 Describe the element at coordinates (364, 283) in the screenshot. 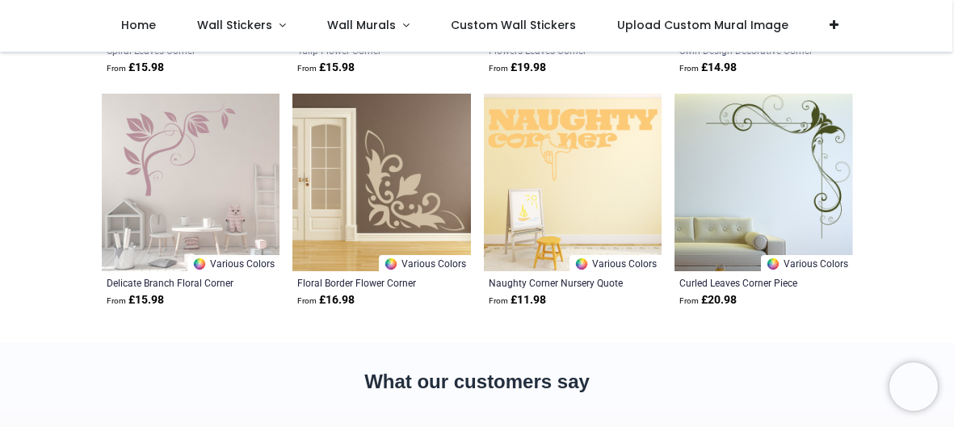

I see `a: Floral Border Flower Corner` at that location.